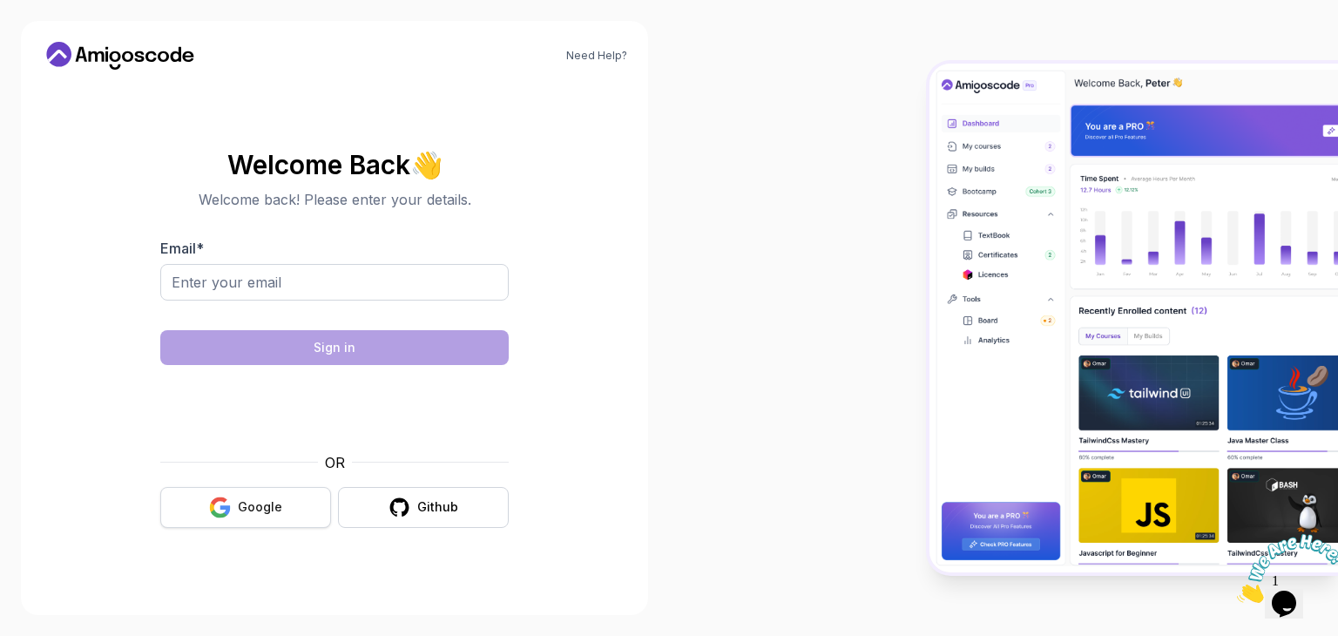 The height and width of the screenshot is (636, 1338). Describe the element at coordinates (334, 282) in the screenshot. I see `input: Enter your email` at that location.